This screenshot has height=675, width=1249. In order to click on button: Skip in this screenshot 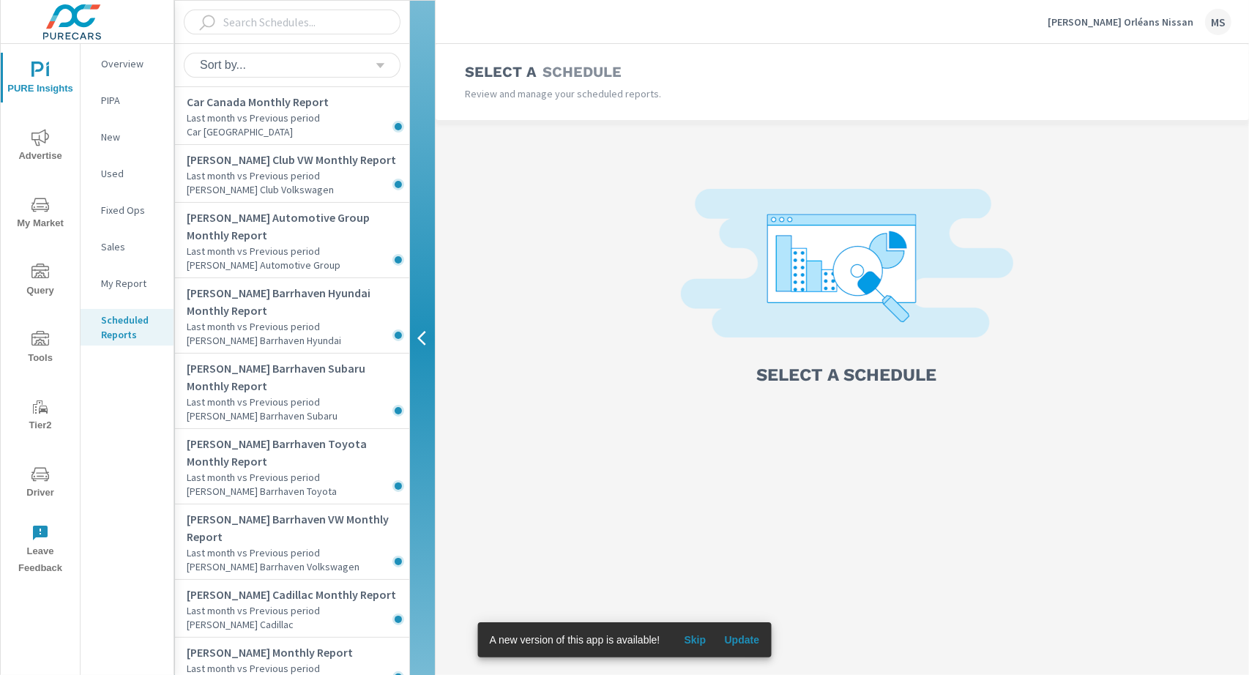, I will do `click(695, 640)`.